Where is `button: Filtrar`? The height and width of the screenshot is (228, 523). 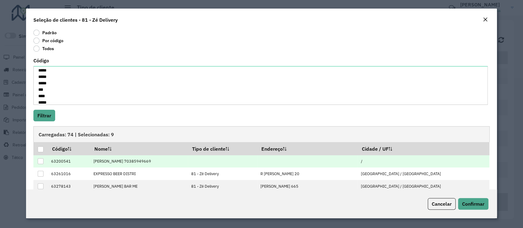
button: Filtrar is located at coordinates (44, 116).